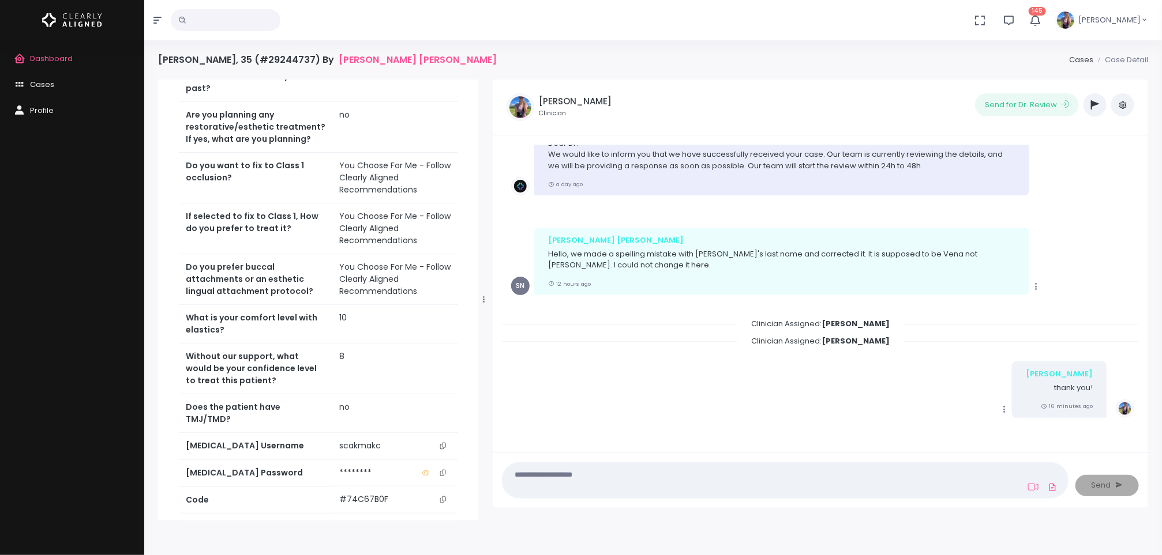  I want to click on th: Do you prefer buccal attachments or an esthetic lingual attachment protocol?, so click(256, 280).